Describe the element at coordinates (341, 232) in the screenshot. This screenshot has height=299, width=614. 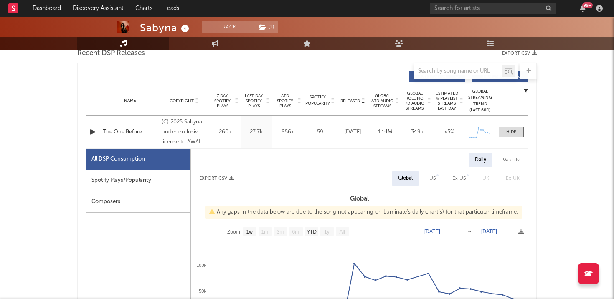
I see `text: All` at that location.